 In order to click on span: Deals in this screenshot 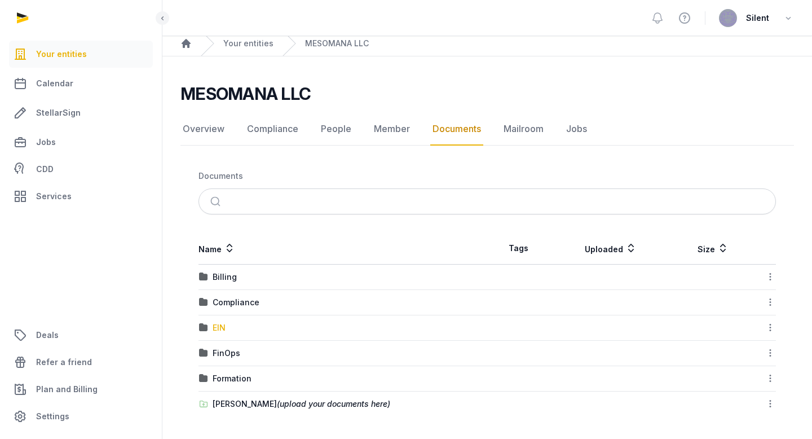, I will do `click(47, 335)`.